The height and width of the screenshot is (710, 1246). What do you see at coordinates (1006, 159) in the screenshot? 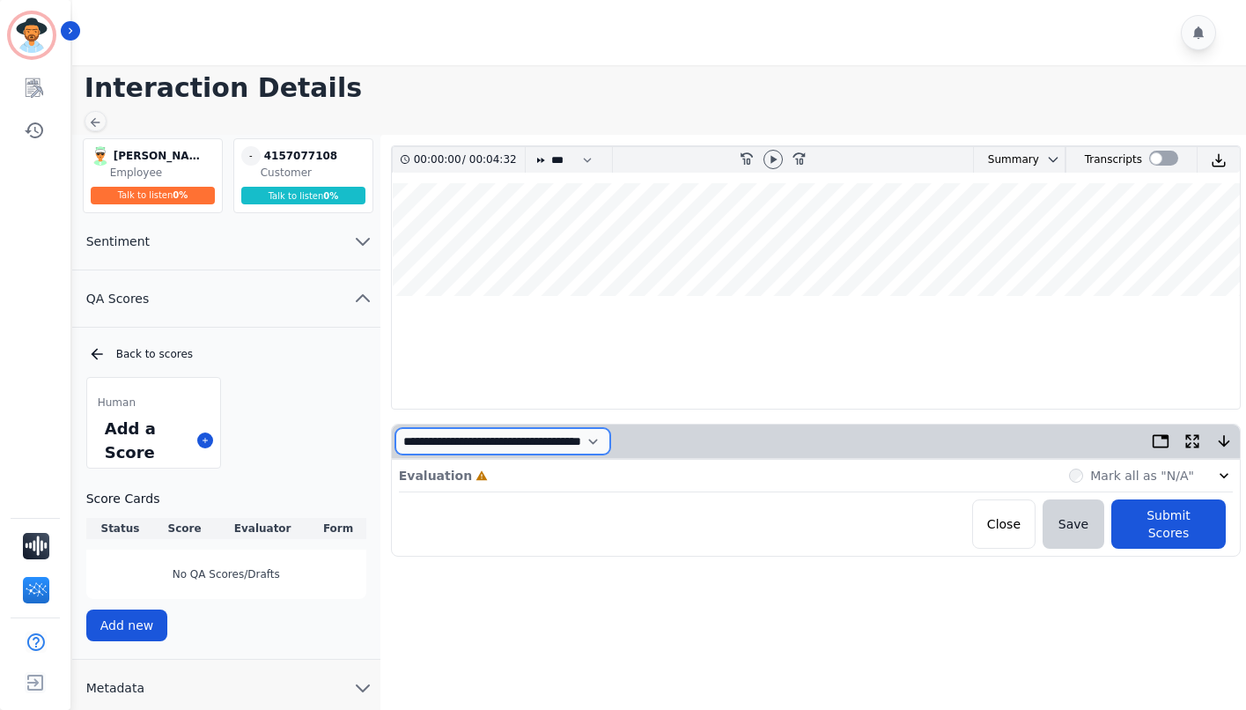
I see `div: Summary` at bounding box center [1006, 159].